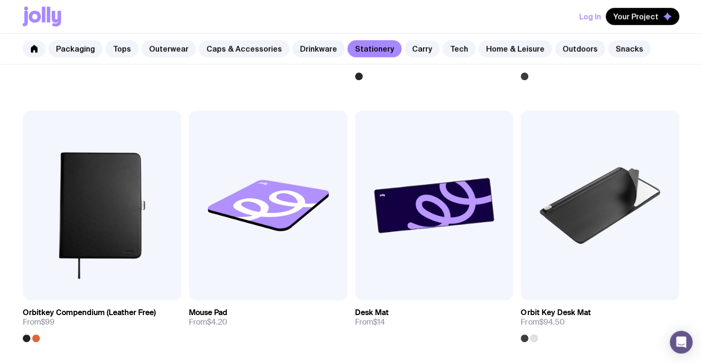  Describe the element at coordinates (580, 49) in the screenshot. I see `a: Outdoors` at that location.